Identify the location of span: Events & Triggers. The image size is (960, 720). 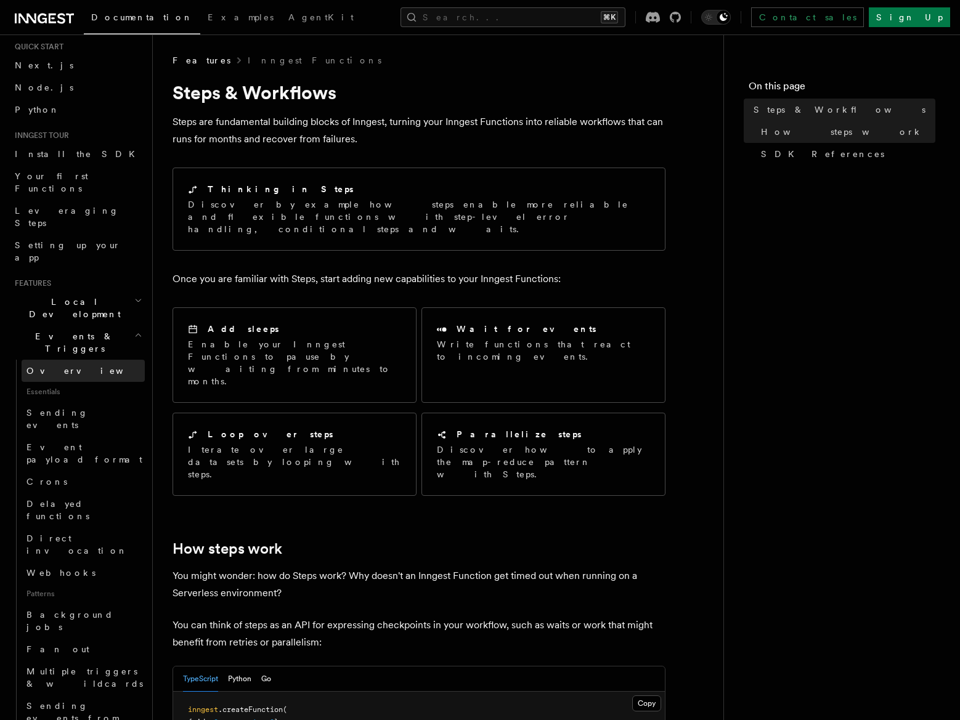
(72, 343).